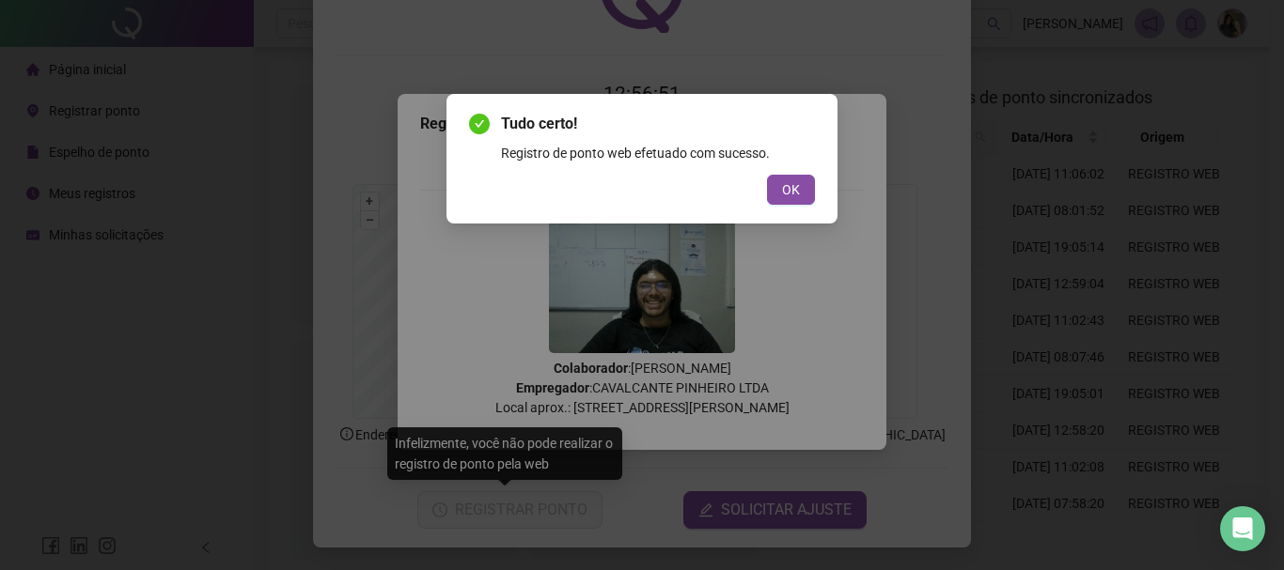 The width and height of the screenshot is (1284, 570). I want to click on span: Tudo certo!, so click(658, 124).